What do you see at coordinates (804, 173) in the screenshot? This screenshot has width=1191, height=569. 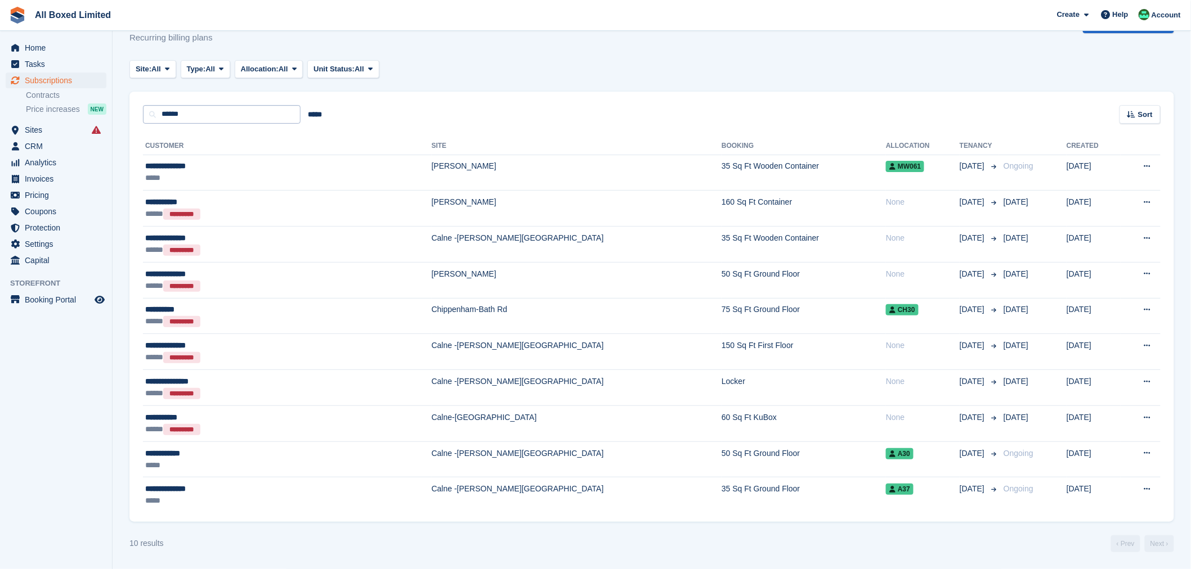 I see `td: 35 Sq Ft Wooden Container` at bounding box center [804, 173].